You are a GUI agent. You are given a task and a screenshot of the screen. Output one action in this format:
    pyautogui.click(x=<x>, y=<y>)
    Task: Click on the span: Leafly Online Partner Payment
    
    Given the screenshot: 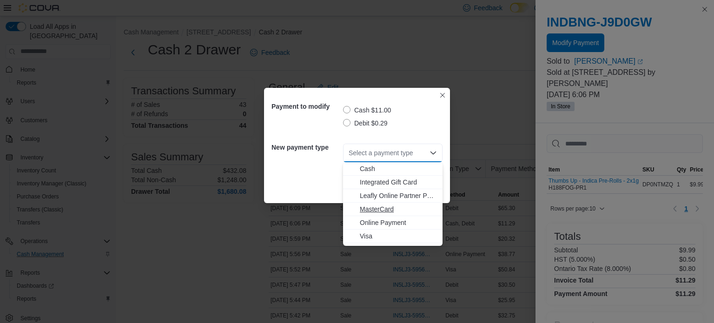 What is the action you would take?
    pyautogui.click(x=398, y=196)
    